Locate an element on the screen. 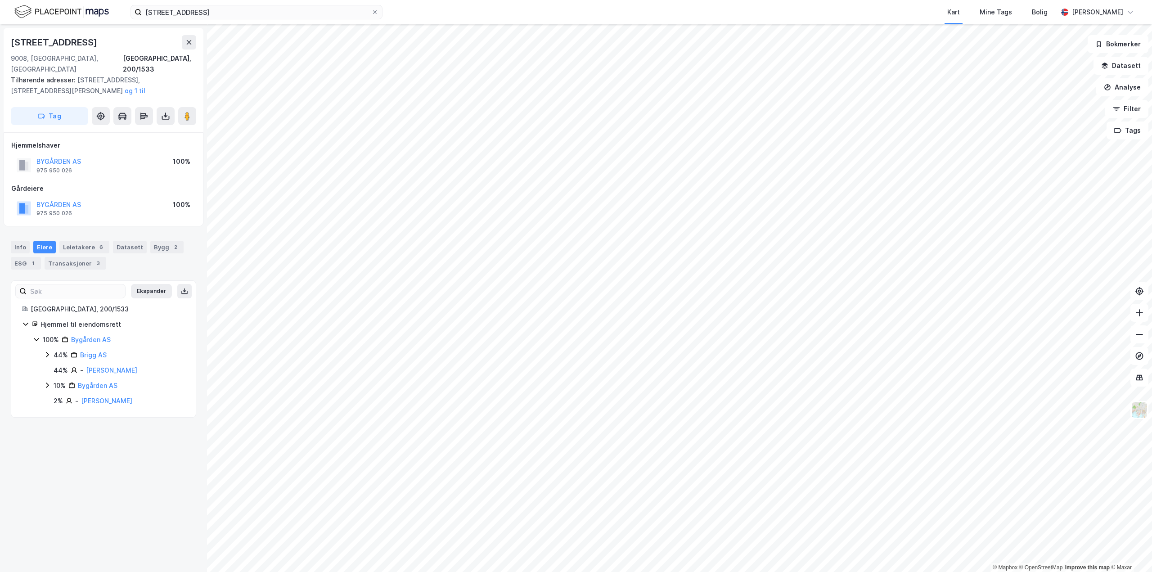 The image size is (1152, 572). input: Søk på adresse, matrikkel, gårdeiere, leietakere eller personer is located at coordinates (257, 12).